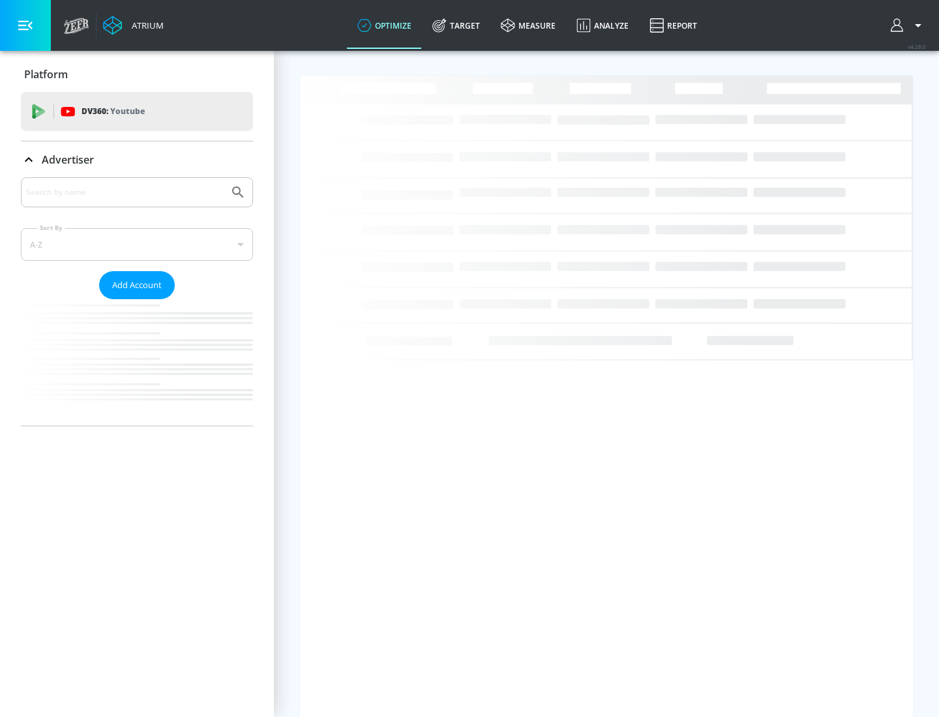 The width and height of the screenshot is (939, 717). Describe the element at coordinates (137, 285) in the screenshot. I see `span: Add Account` at that location.